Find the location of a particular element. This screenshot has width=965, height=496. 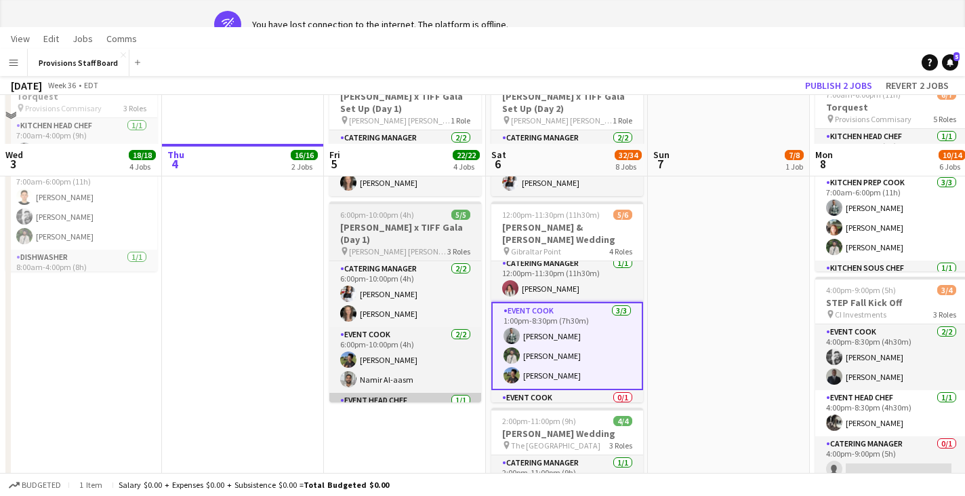

span: Wed is located at coordinates (14, 155).